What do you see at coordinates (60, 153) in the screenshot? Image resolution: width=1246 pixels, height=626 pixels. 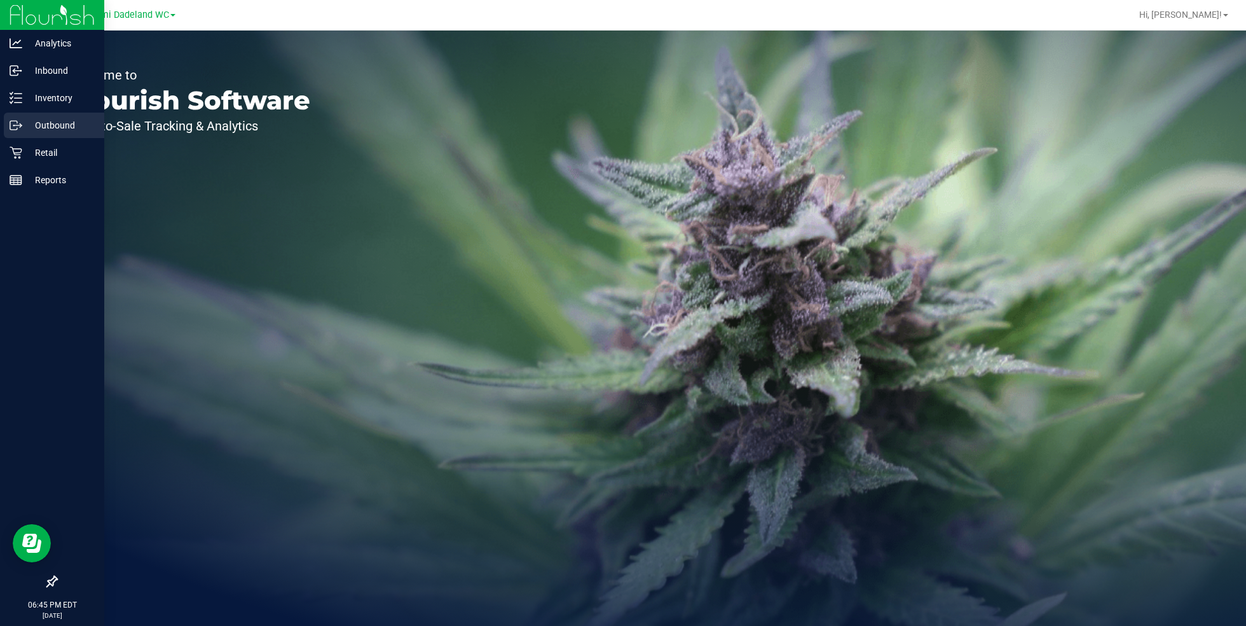 I see `p: Retail` at bounding box center [60, 153].